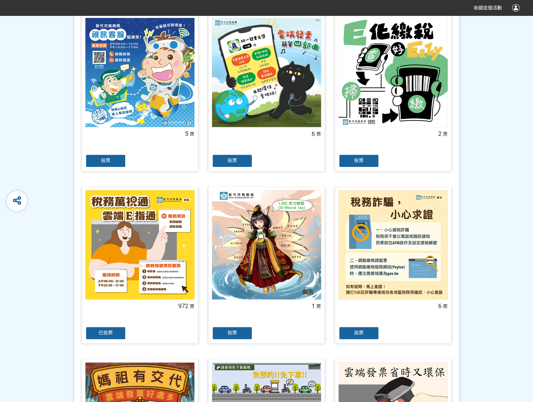  Describe the element at coordinates (140, 93) in the screenshot. I see `a: 5票投票` at that location.